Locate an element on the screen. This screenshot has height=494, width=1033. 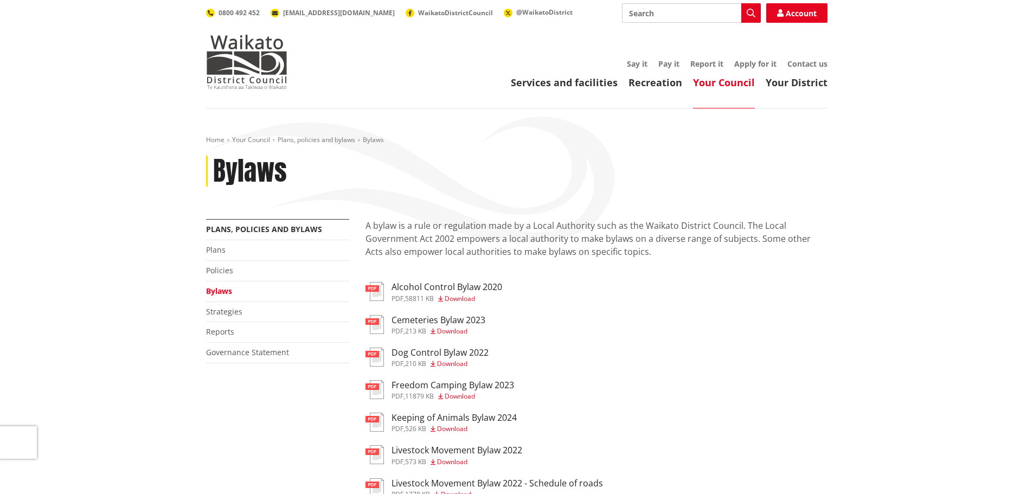
span: 58811 KB is located at coordinates (419, 298).